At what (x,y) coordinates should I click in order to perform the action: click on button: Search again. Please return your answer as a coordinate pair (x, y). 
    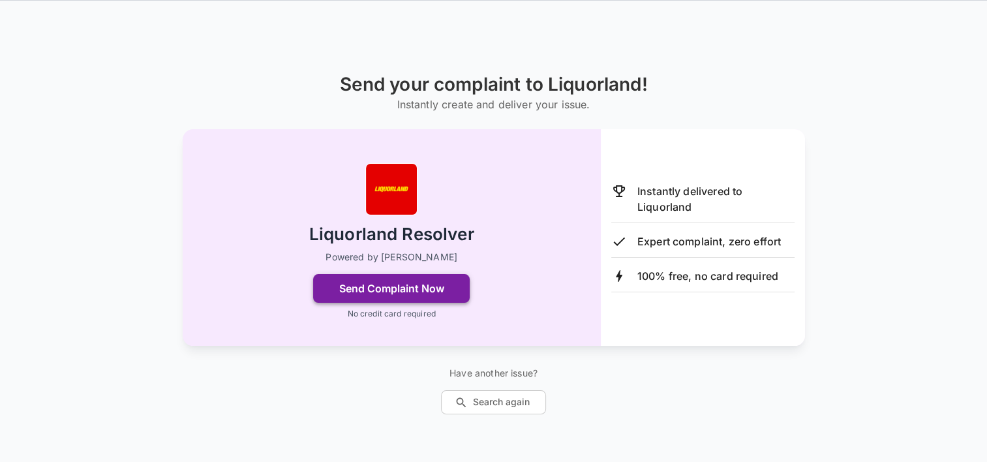
    Looking at the image, I should click on (493, 402).